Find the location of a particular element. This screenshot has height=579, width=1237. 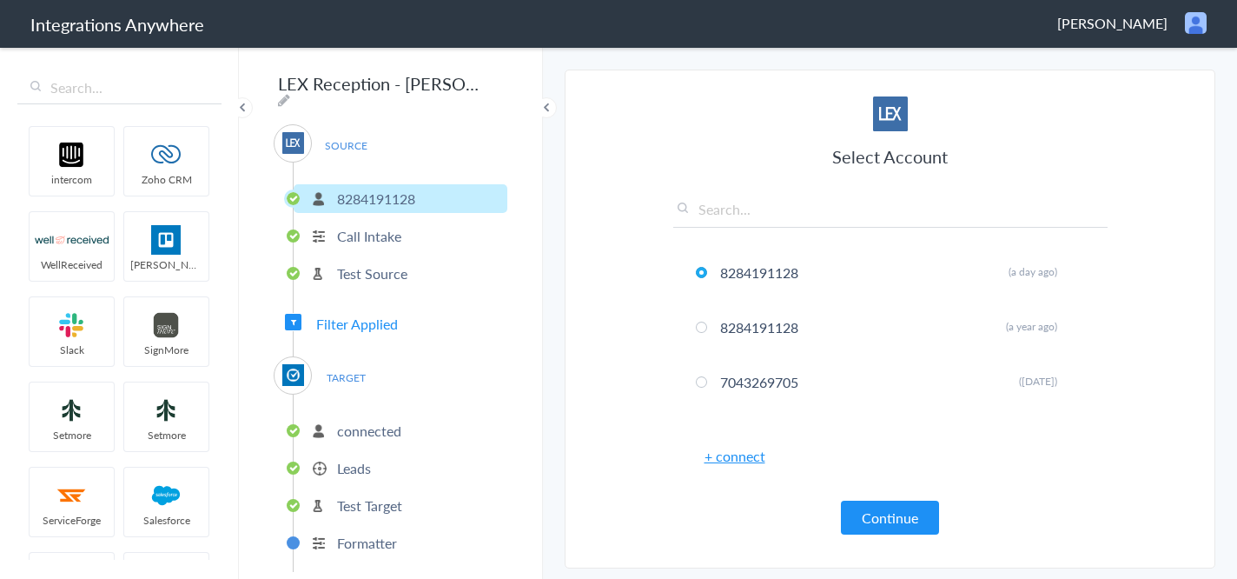

p: Test Source is located at coordinates (372, 273).